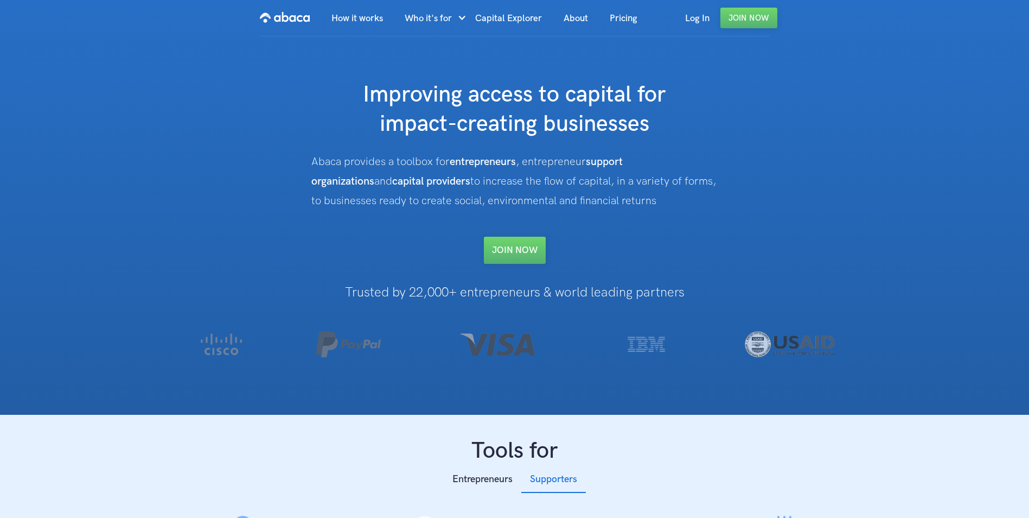 This screenshot has width=1029, height=518. Describe the element at coordinates (515, 181) in the screenshot. I see `div: Abaca provides a toolbox for , entrepreneur and to increase the flow of capital, in a variety of ...` at that location.